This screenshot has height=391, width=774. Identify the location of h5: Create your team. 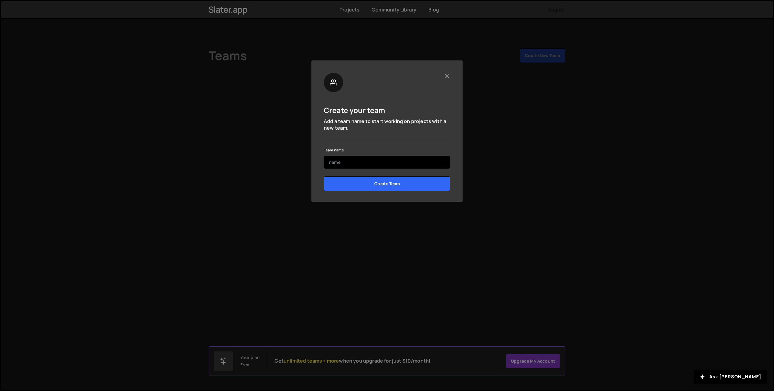
(355, 110).